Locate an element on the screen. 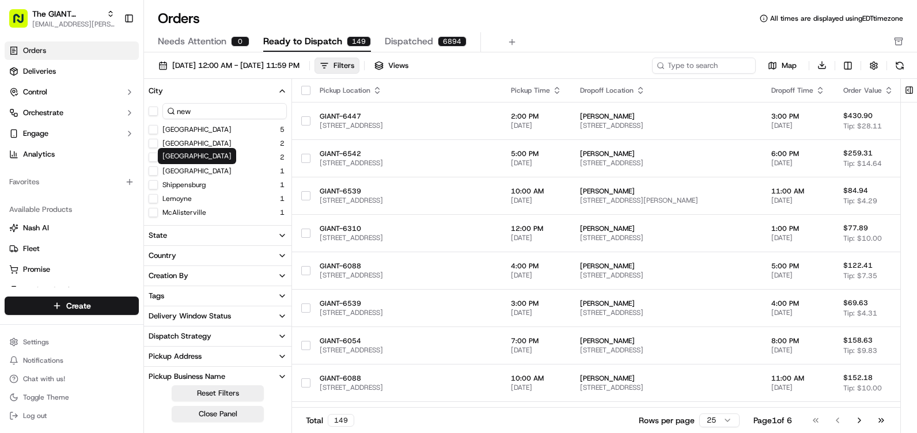  button: Settings is located at coordinates (71, 342).